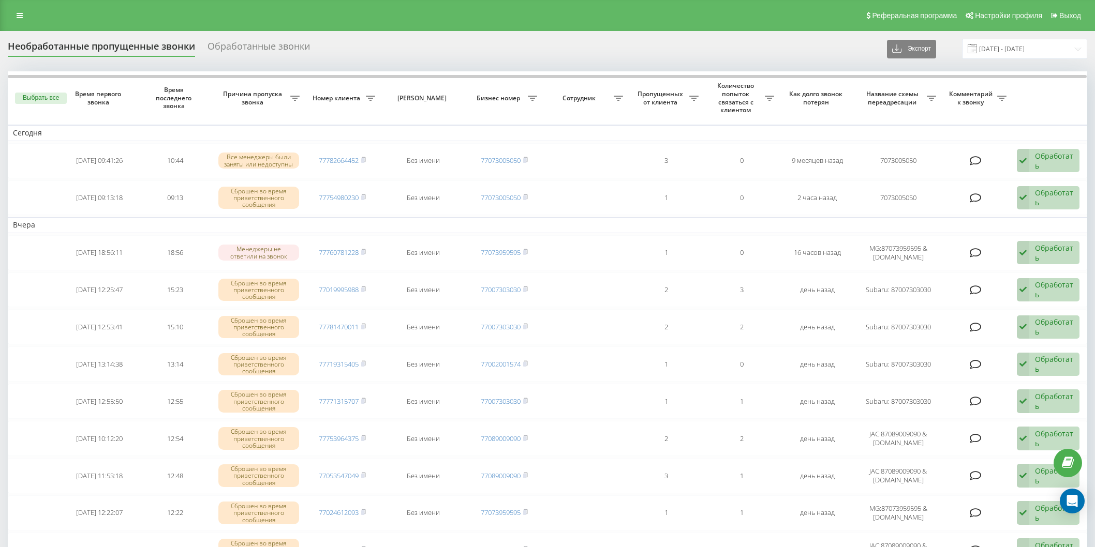  What do you see at coordinates (41, 98) in the screenshot?
I see `button: Выбрать все` at bounding box center [41, 98].